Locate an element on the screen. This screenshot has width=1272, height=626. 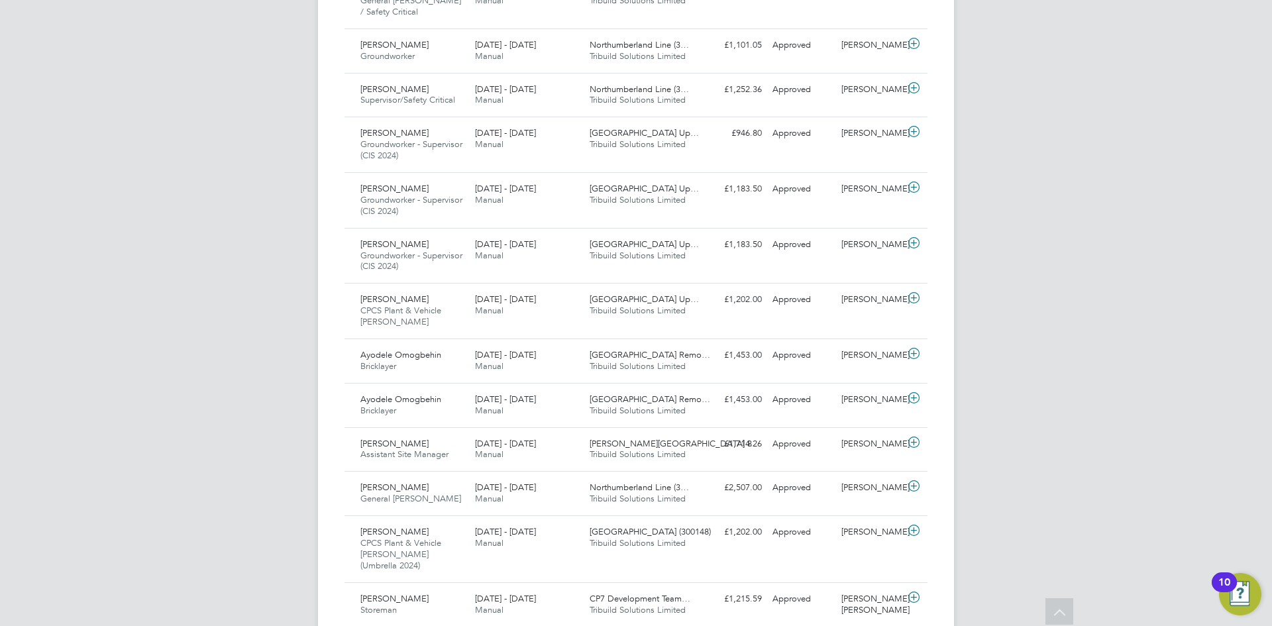
div: £2,507.00 is located at coordinates (733, 488).